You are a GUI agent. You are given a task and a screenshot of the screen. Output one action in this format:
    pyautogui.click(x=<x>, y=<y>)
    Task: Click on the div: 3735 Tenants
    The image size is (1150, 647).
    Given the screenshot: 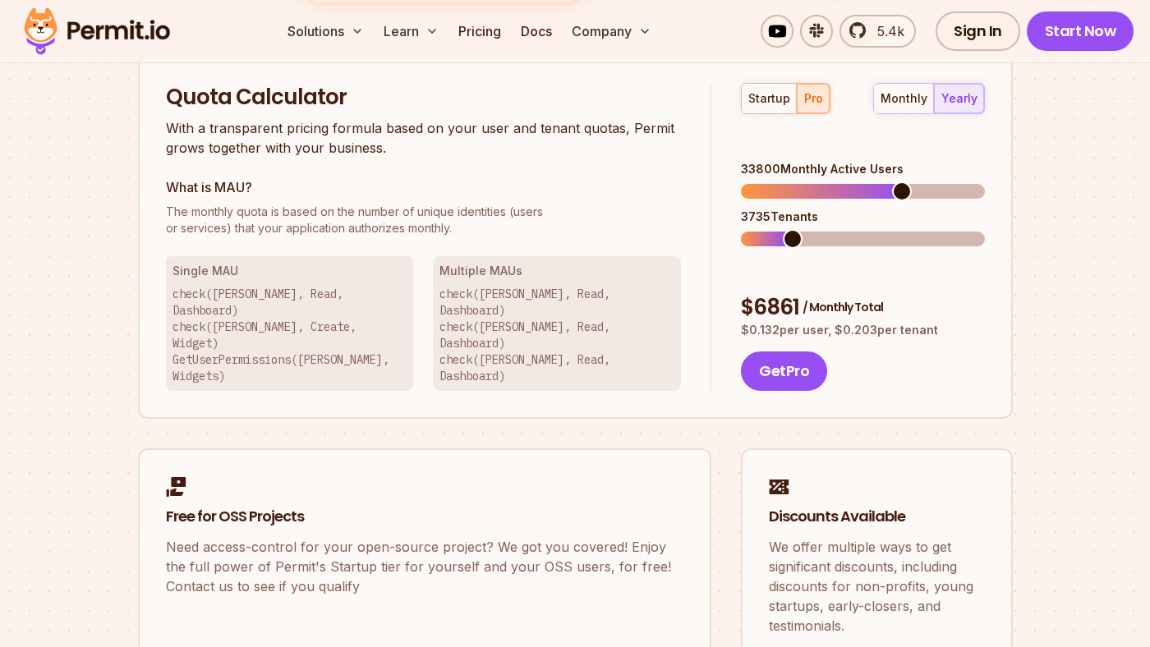 What is the action you would take?
    pyautogui.click(x=863, y=217)
    